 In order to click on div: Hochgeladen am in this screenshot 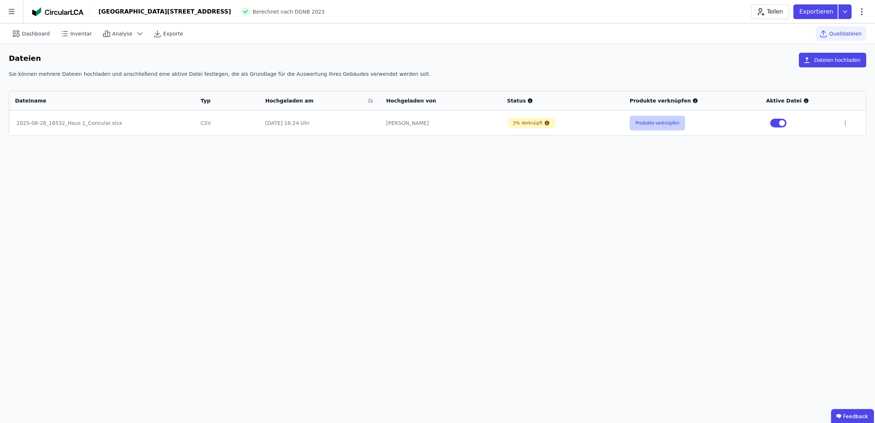, I will do `click(315, 101)`.